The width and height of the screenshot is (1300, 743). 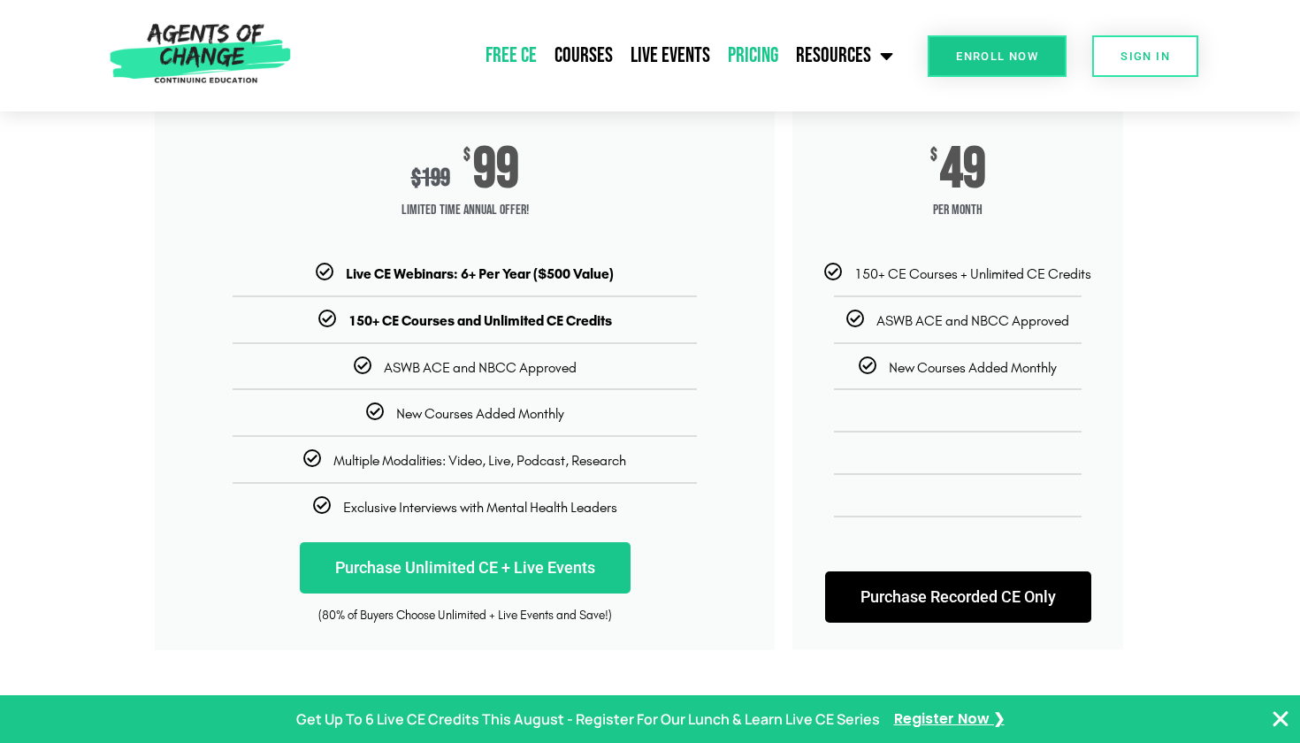 I want to click on span: Exclusive Interviews with Mental Health Leaders, so click(x=480, y=507).